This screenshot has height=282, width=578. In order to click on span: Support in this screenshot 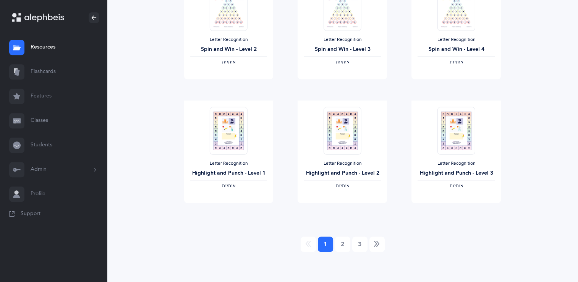, I will do `click(31, 214)`.